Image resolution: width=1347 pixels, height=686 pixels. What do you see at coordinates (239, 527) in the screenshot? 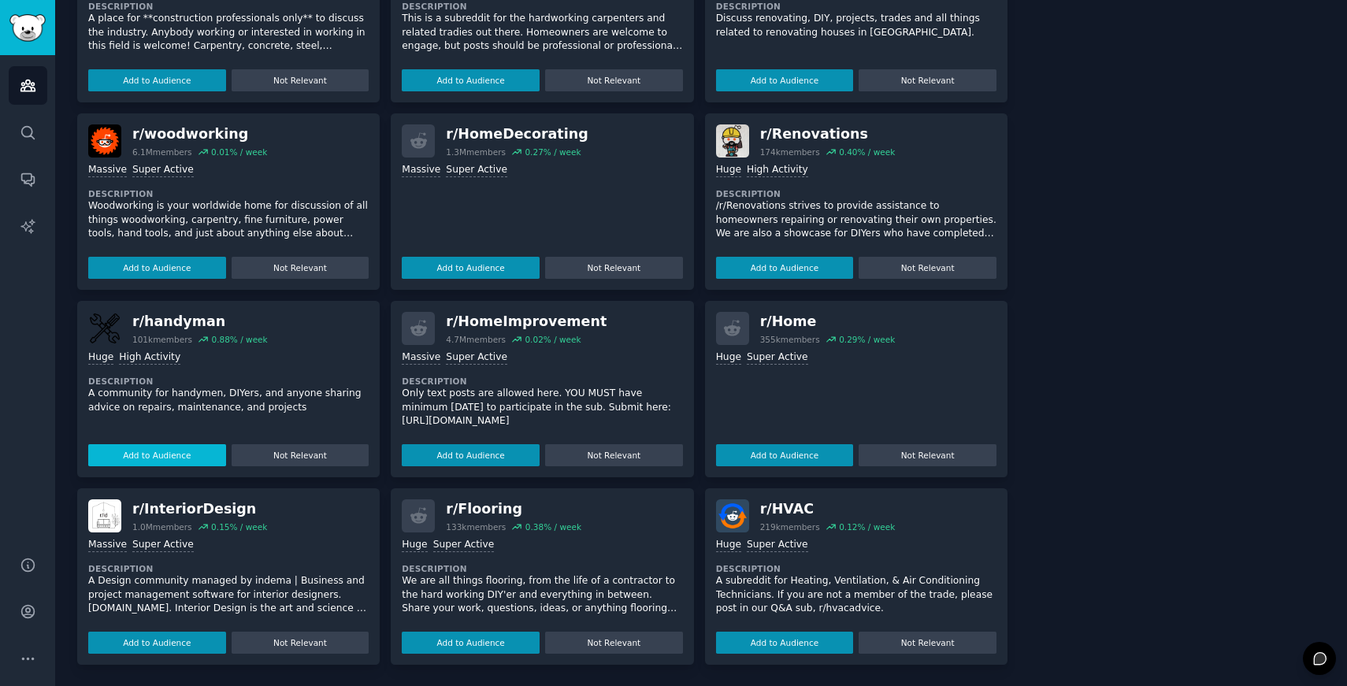
I see `div: 0.15 % / week` at bounding box center [239, 527].